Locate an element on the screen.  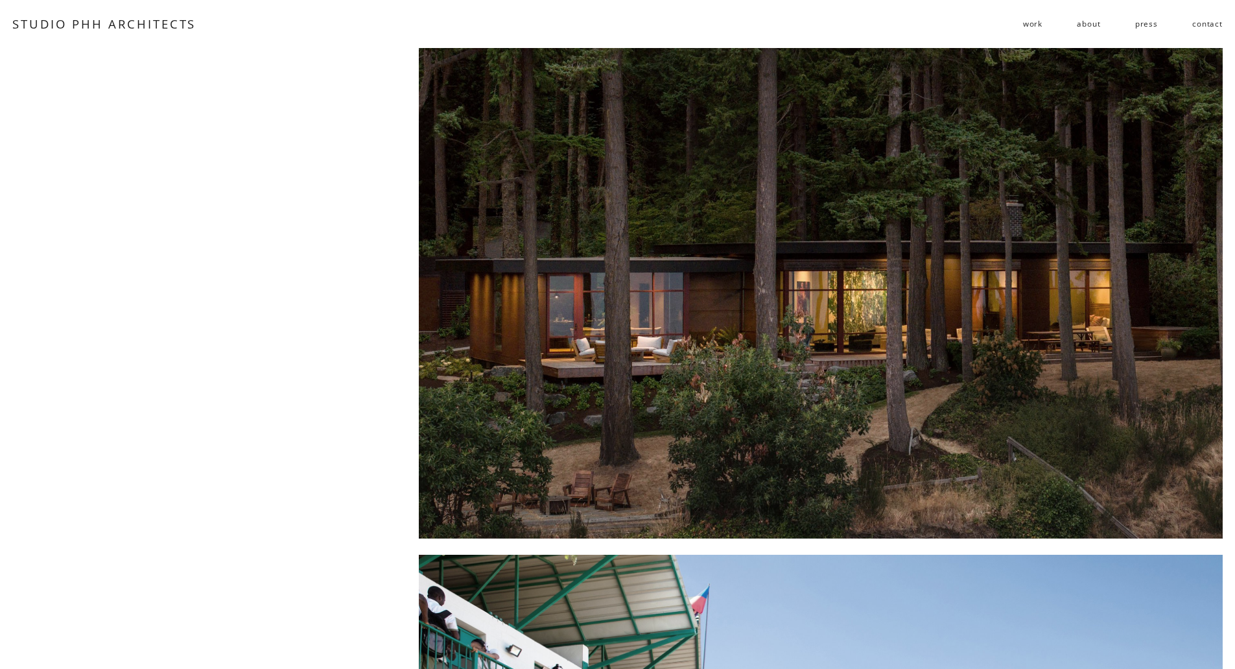
a: folder dropdown is located at coordinates (1033, 24).